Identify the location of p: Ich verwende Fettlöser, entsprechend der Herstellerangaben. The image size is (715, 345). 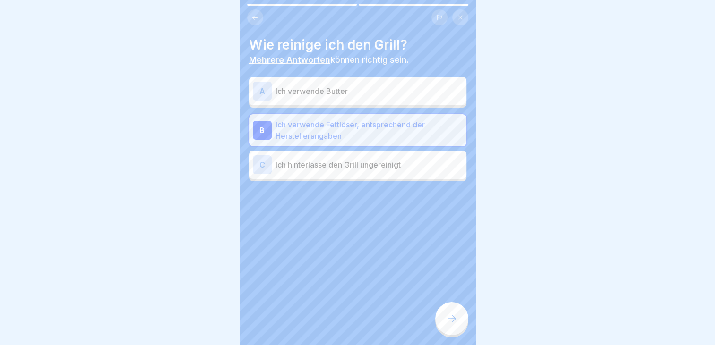
(369, 130).